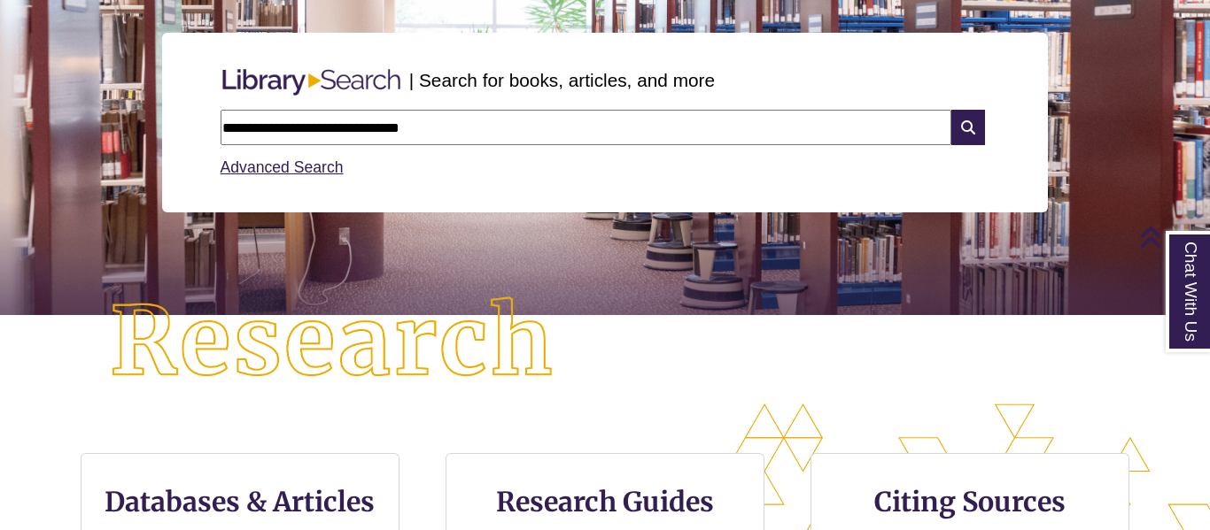  What do you see at coordinates (311, 82) in the screenshot?
I see `img: Libary Search` at bounding box center [311, 82].